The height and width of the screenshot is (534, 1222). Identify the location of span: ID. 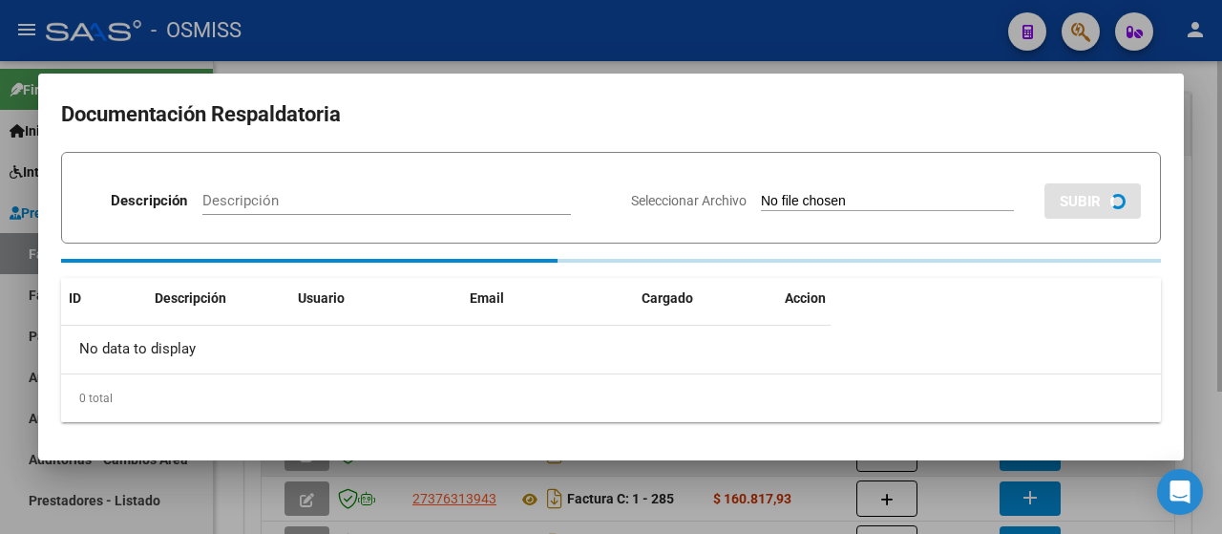
(74, 298).